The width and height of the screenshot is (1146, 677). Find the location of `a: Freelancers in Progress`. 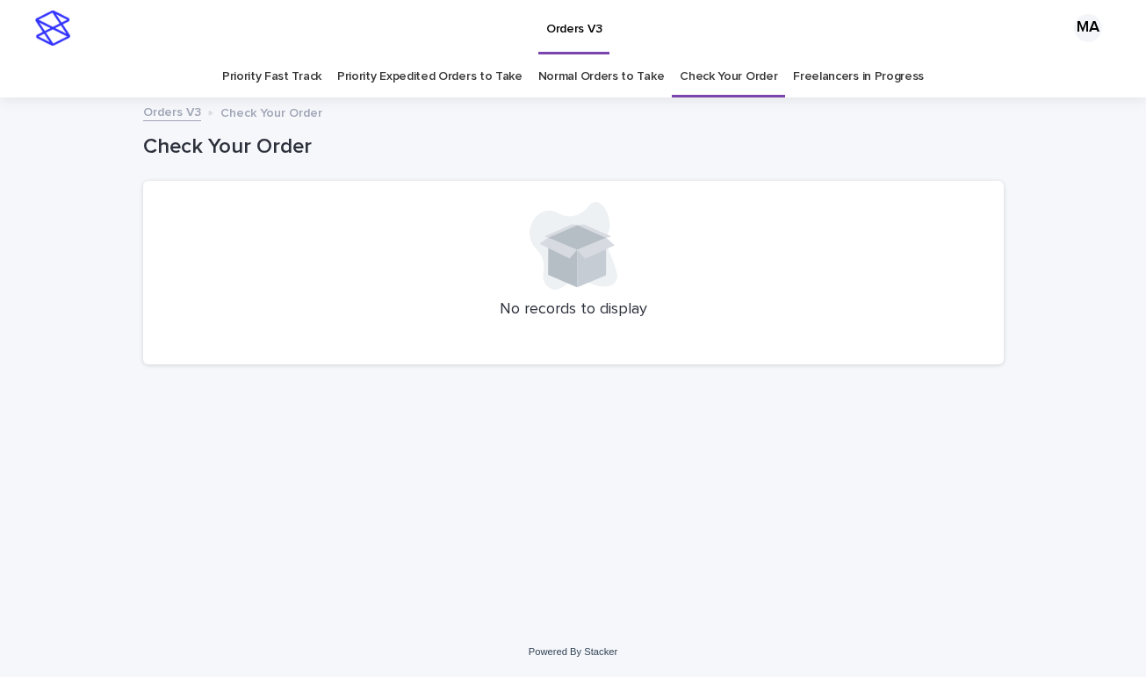

a: Freelancers in Progress is located at coordinates (858, 76).